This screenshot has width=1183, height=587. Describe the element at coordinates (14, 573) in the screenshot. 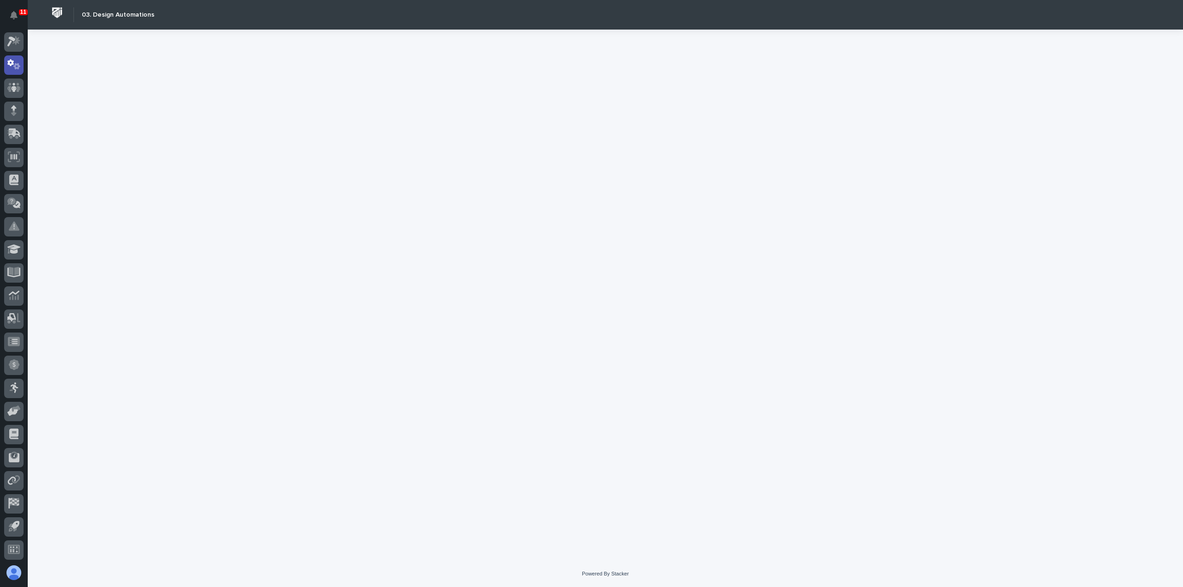

I see `button: users-avatar` at that location.